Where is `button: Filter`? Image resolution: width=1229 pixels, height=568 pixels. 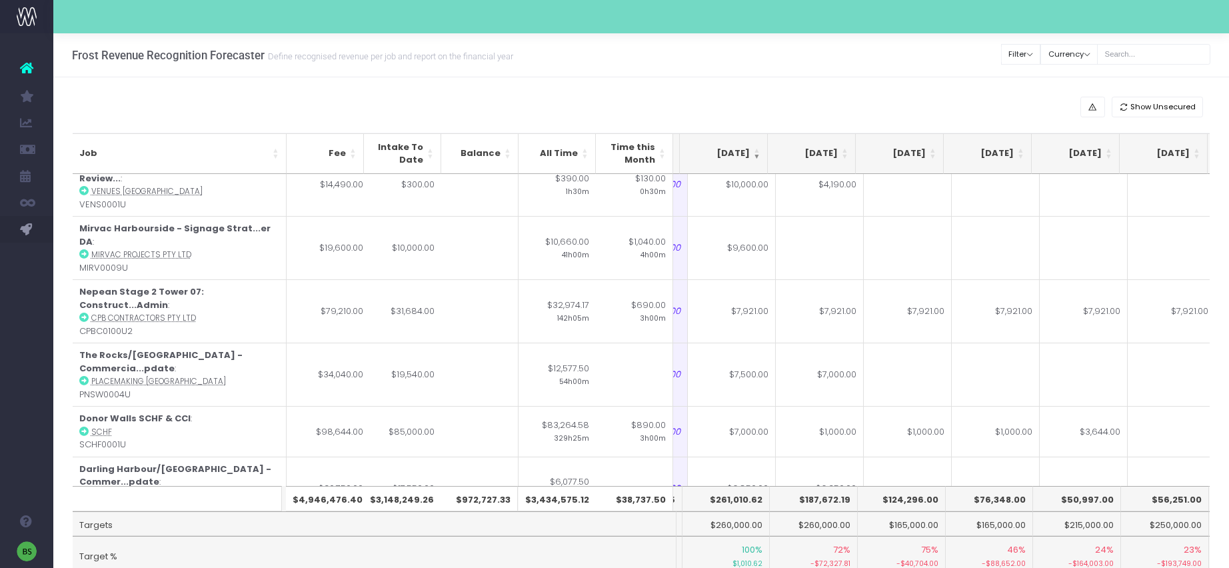 button: Filter is located at coordinates (1021, 54).